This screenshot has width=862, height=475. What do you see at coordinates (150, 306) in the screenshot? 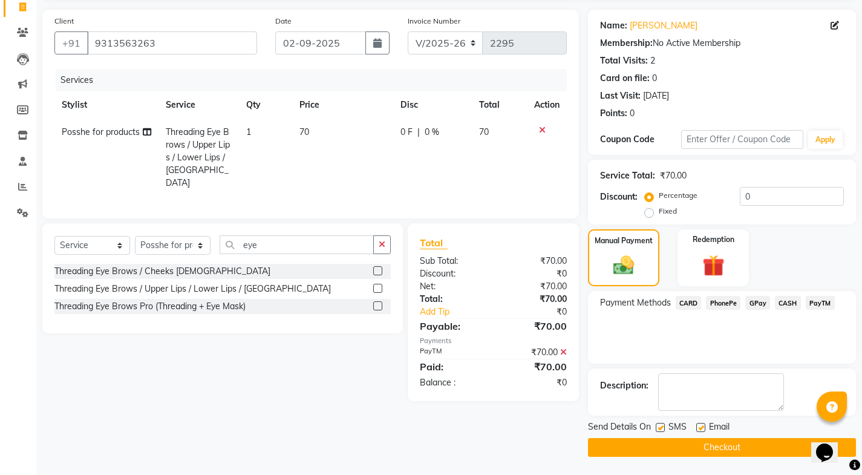
I see `div: Threading Eye Brows Pro (Threading + Eye Mask)` at bounding box center [150, 306].